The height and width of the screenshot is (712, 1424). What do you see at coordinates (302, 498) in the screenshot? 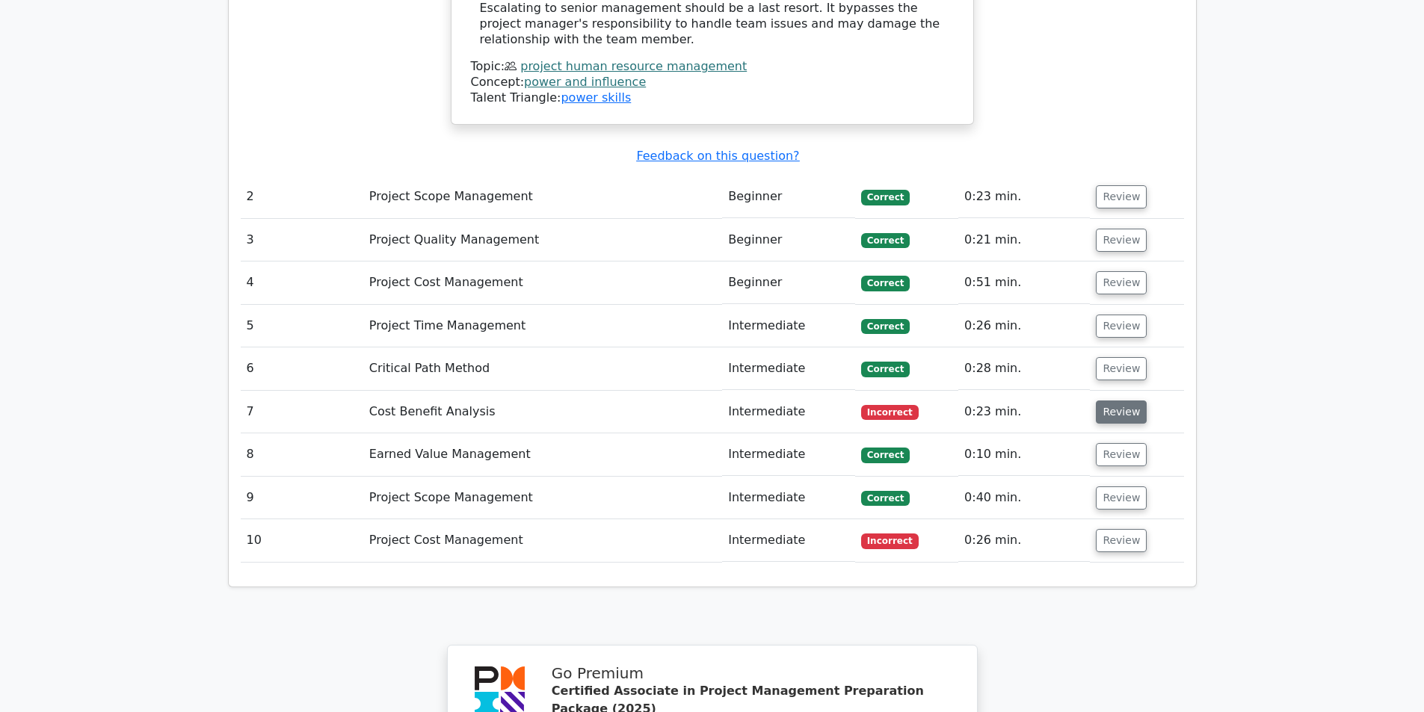
I see `td: 9` at bounding box center [302, 498].